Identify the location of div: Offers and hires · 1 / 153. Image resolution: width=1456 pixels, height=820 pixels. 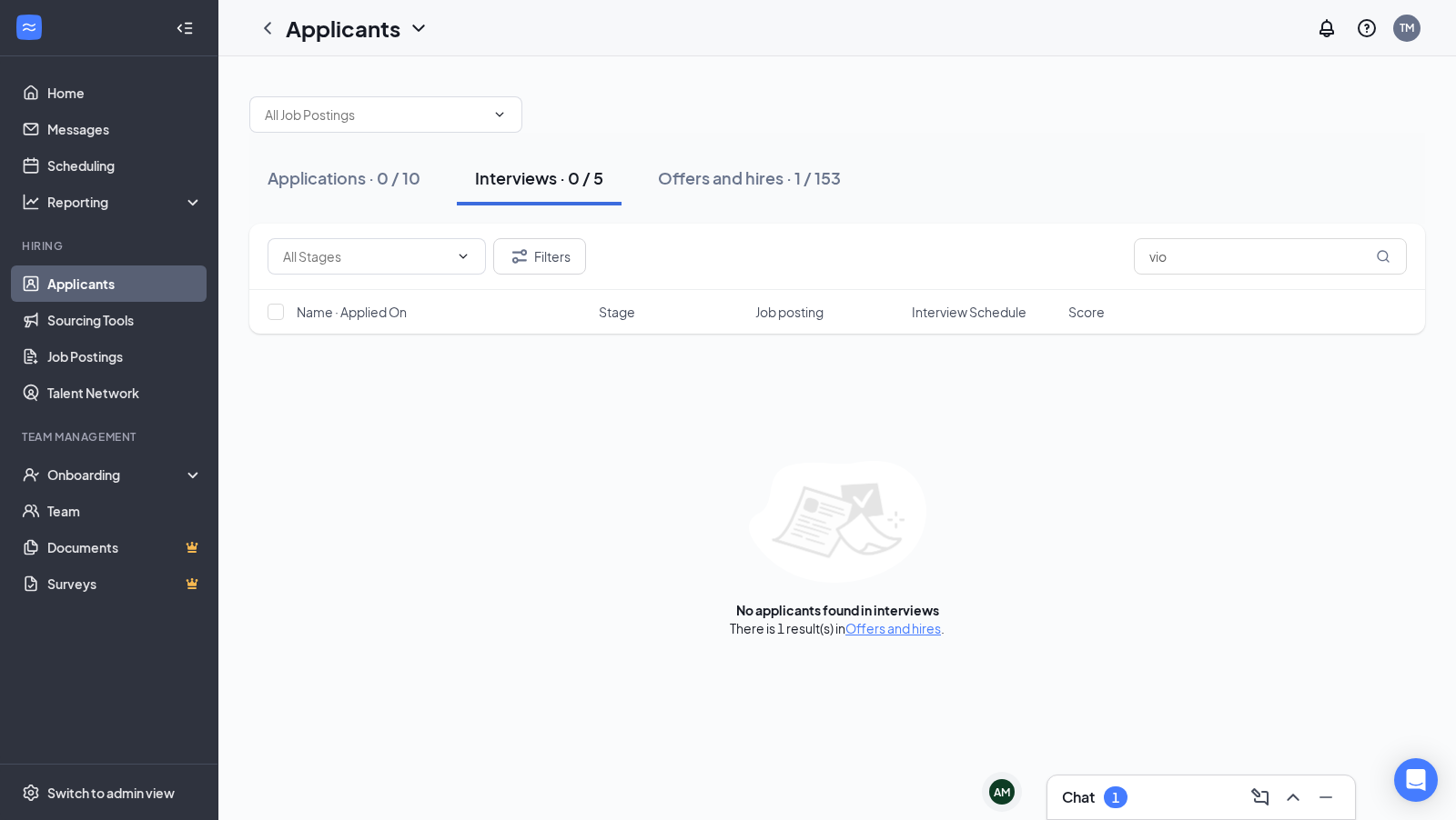
(749, 178).